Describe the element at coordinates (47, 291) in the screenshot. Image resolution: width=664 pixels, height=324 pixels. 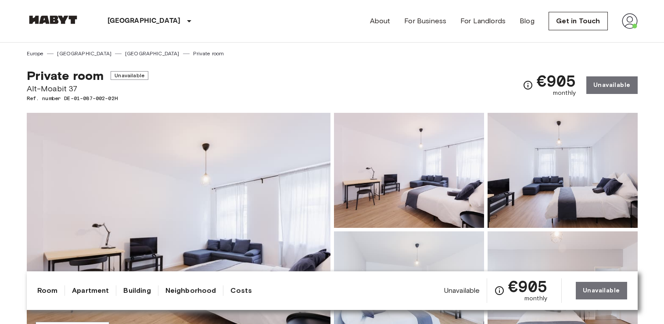
I see `a: Room` at that location.